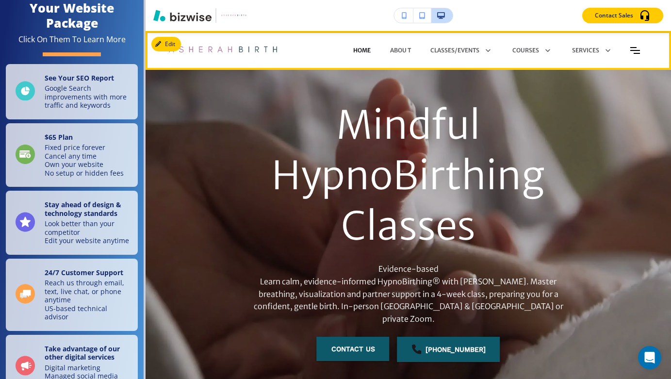 The width and height of the screenshot is (671, 379). I want to click on h4: Your Website Package, so click(72, 16).